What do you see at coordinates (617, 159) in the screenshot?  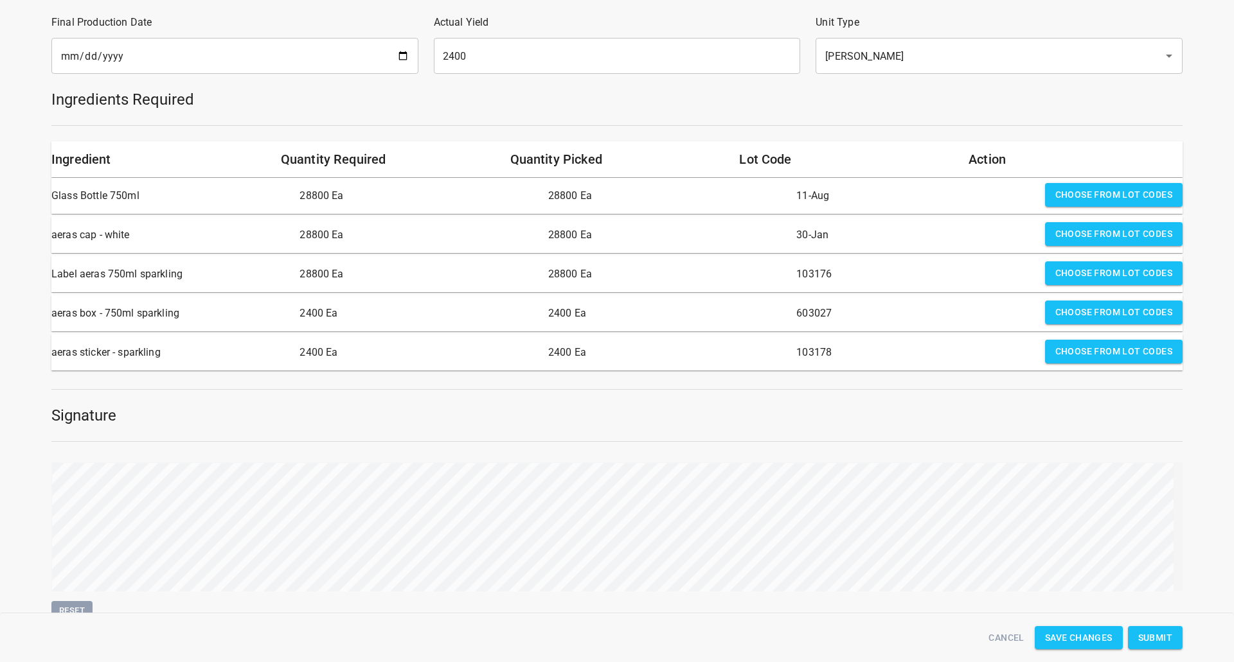 I see `h6: Quantity Picked` at bounding box center [617, 159].